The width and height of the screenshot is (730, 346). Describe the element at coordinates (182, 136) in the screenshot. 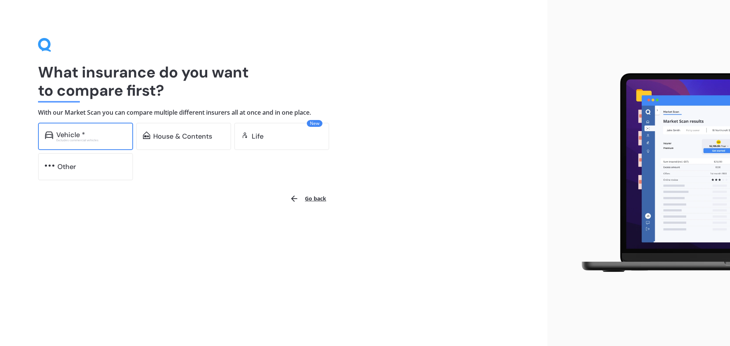

I see `div: House & Contents` at that location.